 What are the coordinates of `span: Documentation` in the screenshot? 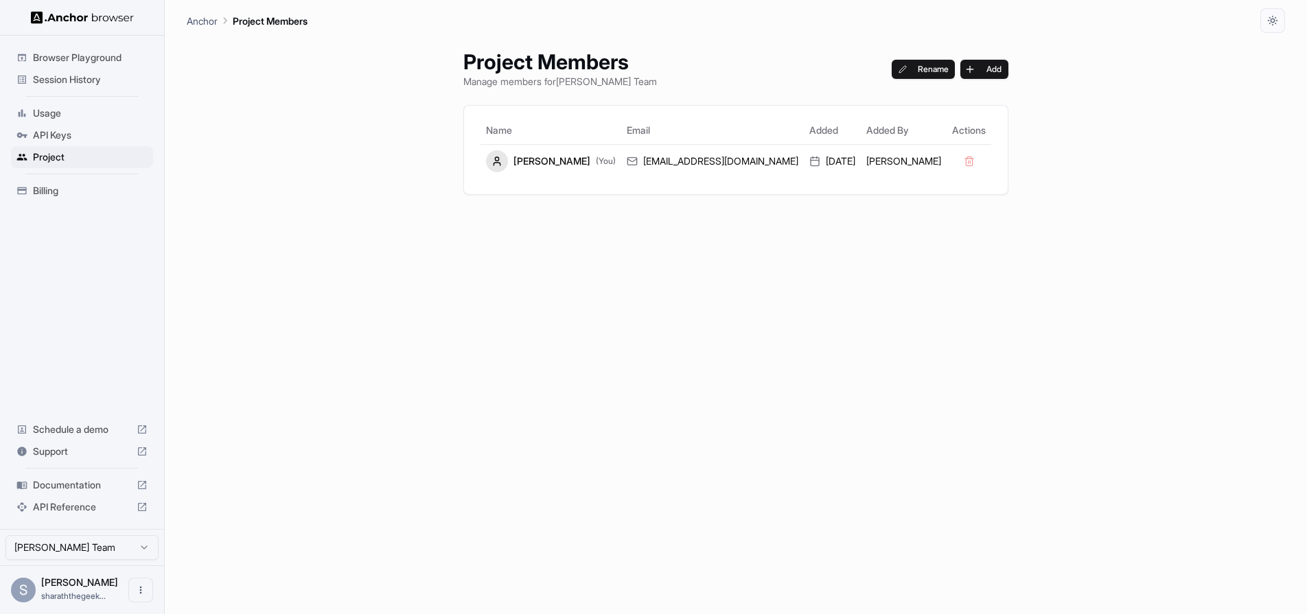 It's located at (82, 485).